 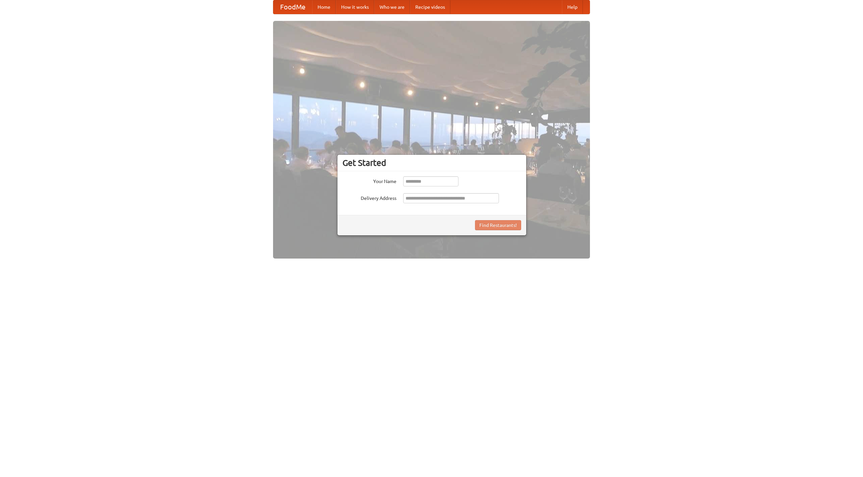 I want to click on a: Who we are, so click(x=392, y=7).